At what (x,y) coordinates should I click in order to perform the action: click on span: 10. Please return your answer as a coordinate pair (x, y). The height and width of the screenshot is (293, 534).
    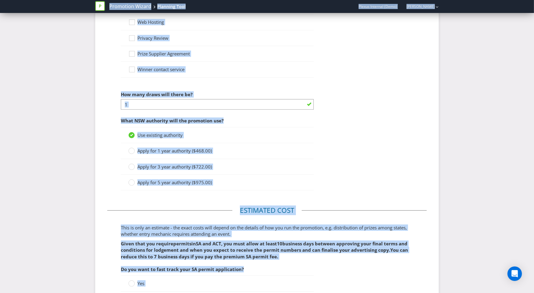
    Looking at the image, I should click on (280, 243).